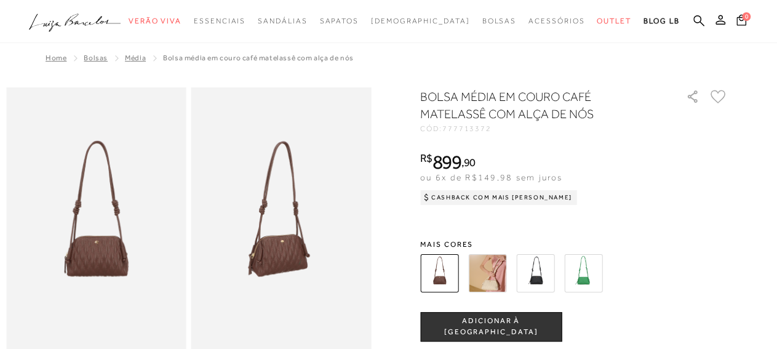 Image resolution: width=777 pixels, height=349 pixels. I want to click on span: Mais cores, so click(574, 244).